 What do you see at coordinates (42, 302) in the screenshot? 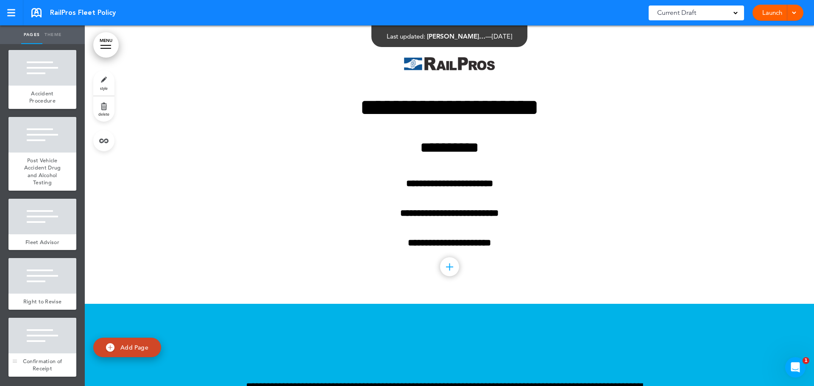
I see `span: Right to Revise` at bounding box center [42, 302].